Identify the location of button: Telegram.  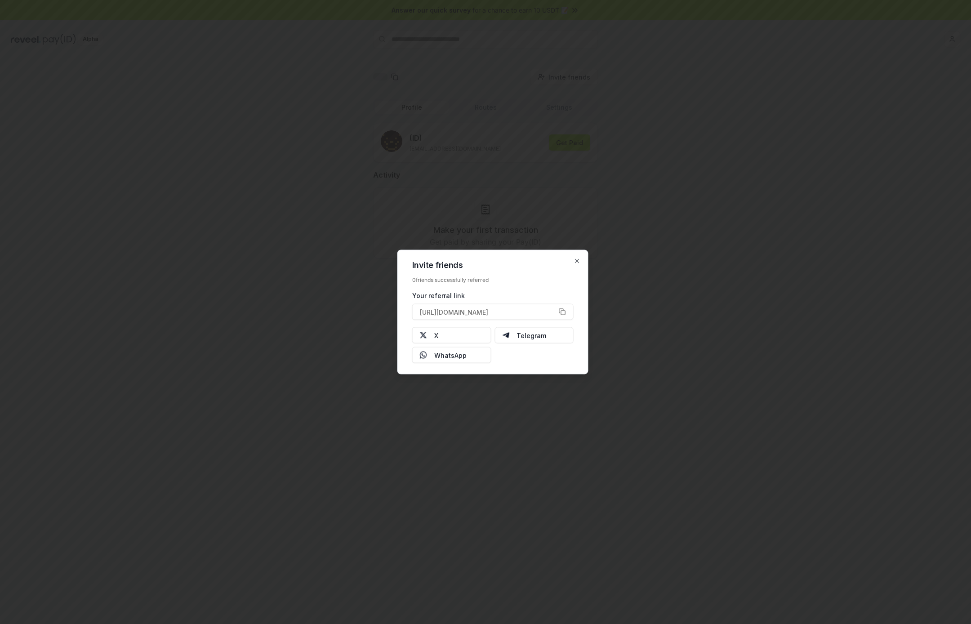
(534, 335).